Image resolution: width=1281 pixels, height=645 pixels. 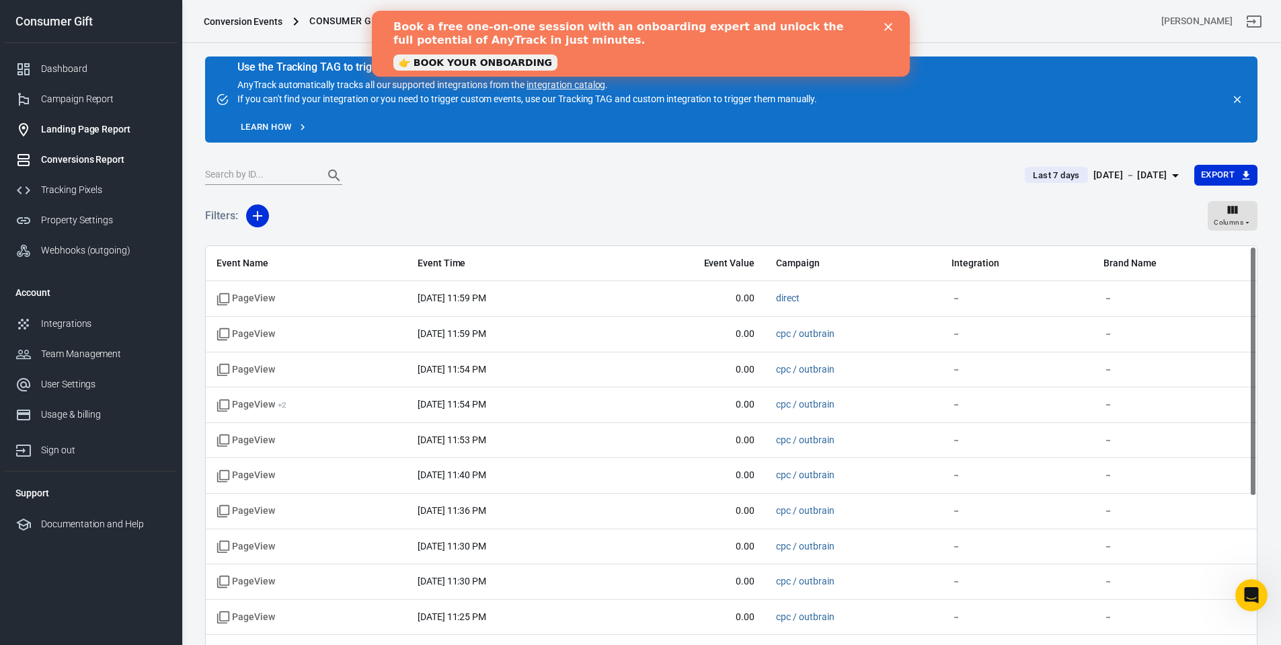 I want to click on a: Dashboard, so click(x=91, y=69).